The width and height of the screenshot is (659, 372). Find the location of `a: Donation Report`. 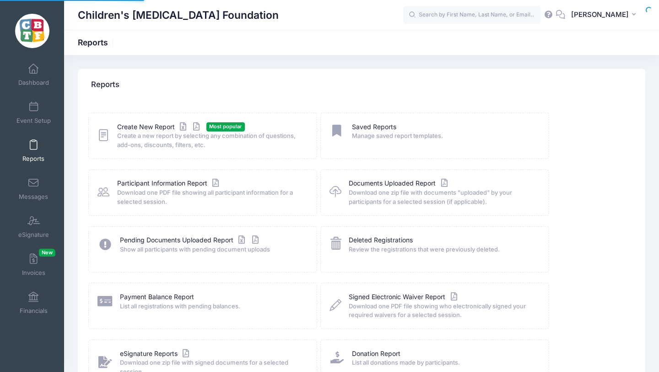

a: Donation Report is located at coordinates (376, 353).